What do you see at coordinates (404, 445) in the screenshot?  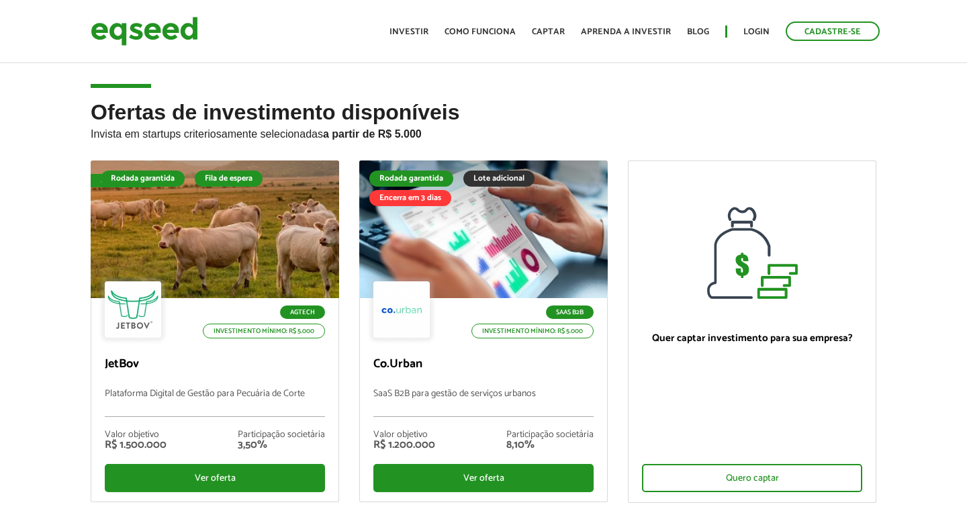 I see `div: R$ 1.200.000` at bounding box center [404, 445].